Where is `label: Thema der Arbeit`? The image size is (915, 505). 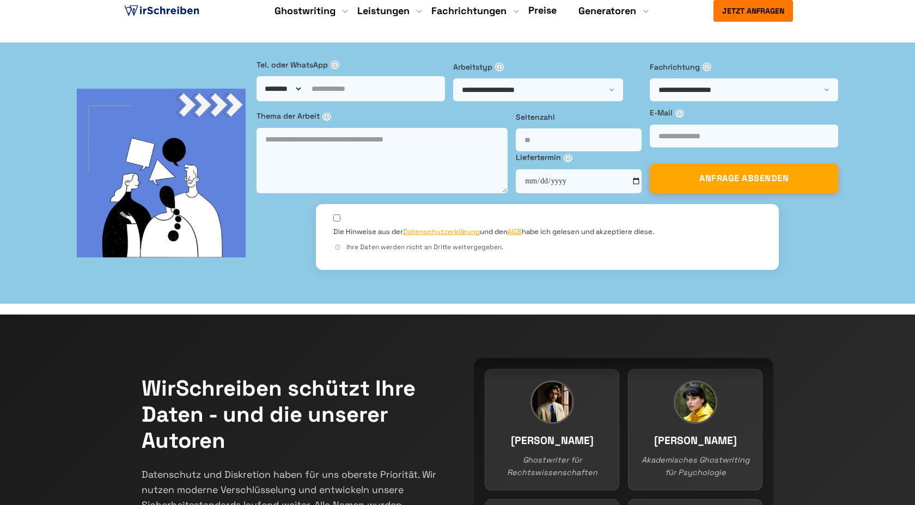
label: Thema der Arbeit is located at coordinates (382, 116).